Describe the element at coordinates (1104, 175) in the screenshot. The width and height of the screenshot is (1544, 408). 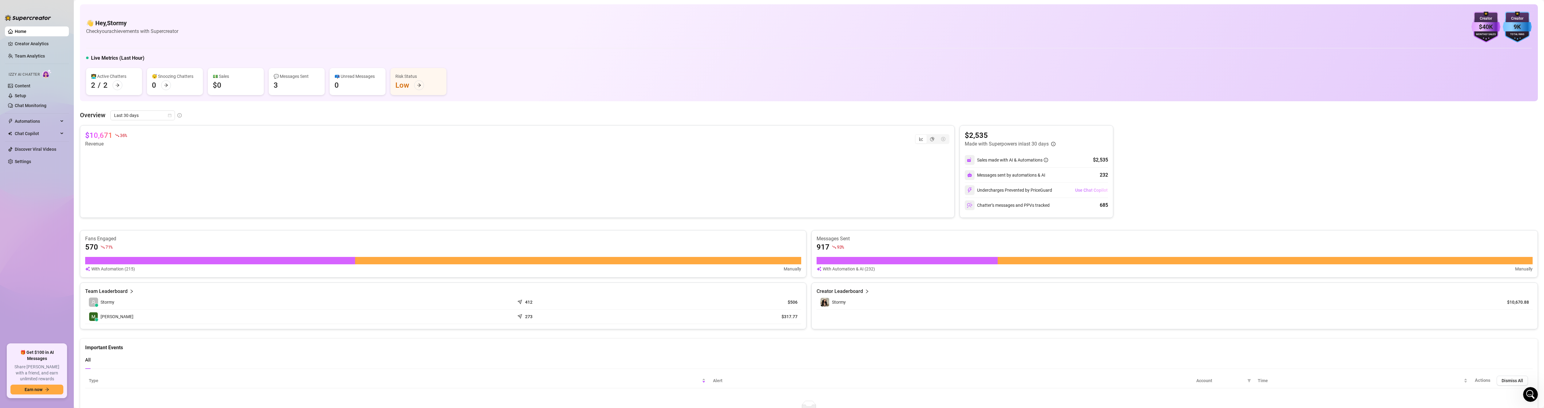
I see `div: 232` at that location.